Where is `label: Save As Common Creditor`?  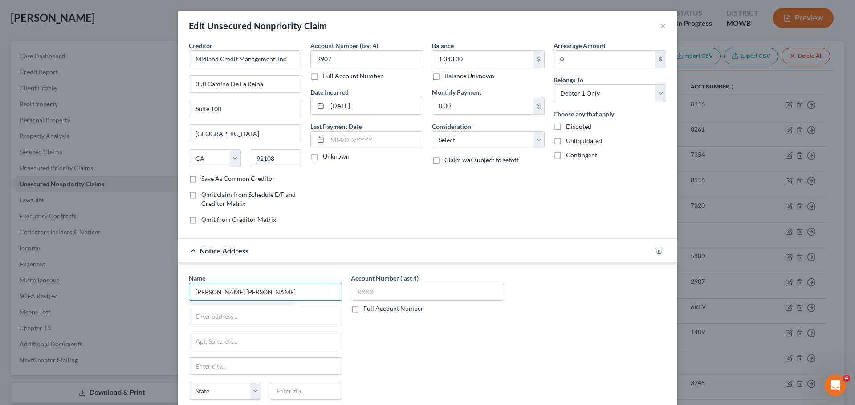 label: Save As Common Creditor is located at coordinates (238, 179).